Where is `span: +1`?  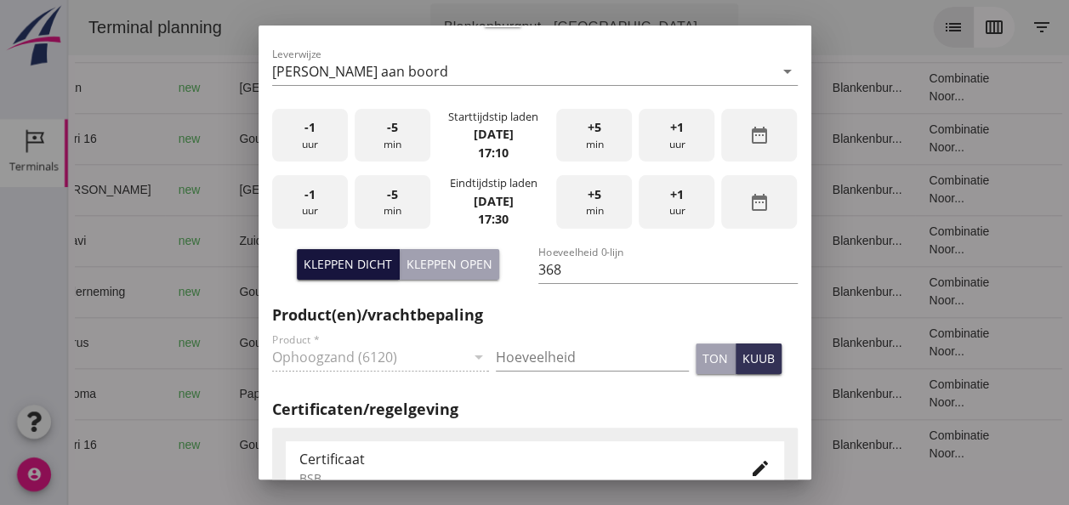 span: +1 is located at coordinates (677, 128).